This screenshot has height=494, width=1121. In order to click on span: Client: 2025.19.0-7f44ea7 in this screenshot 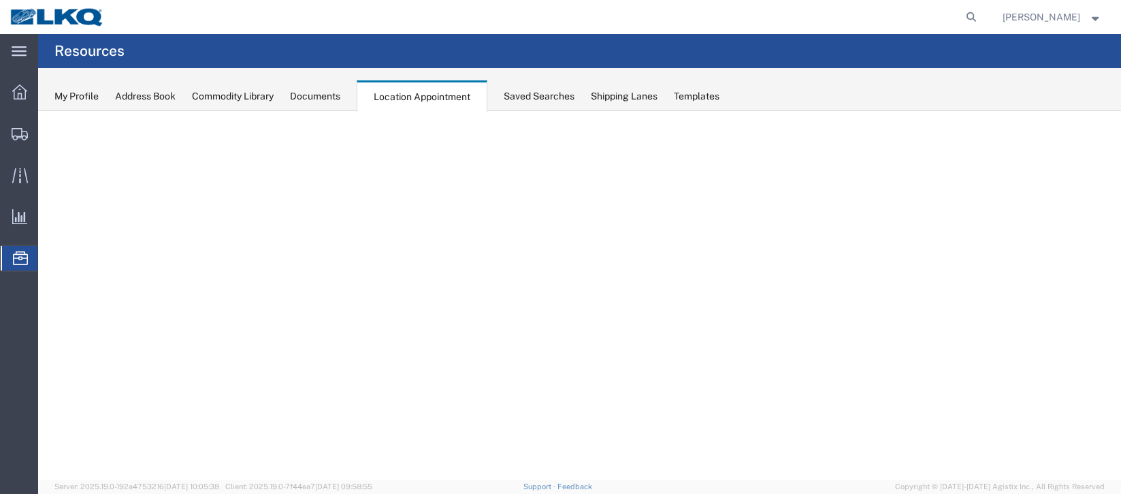, I will do `click(299, 486)`.